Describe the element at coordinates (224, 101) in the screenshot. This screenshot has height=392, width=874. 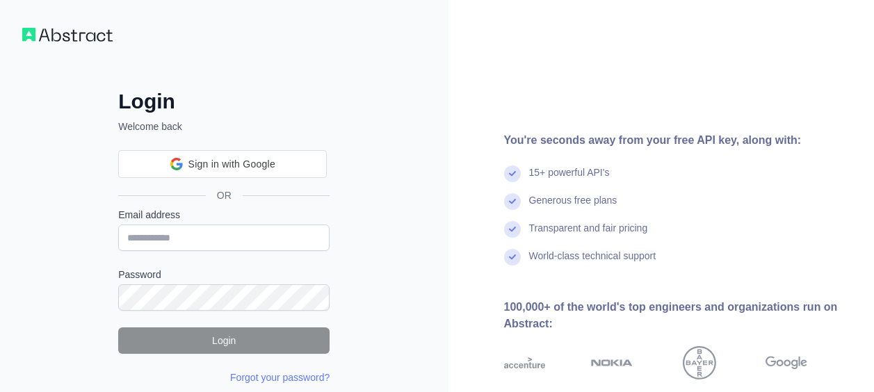
I see `h2: Login` at that location.